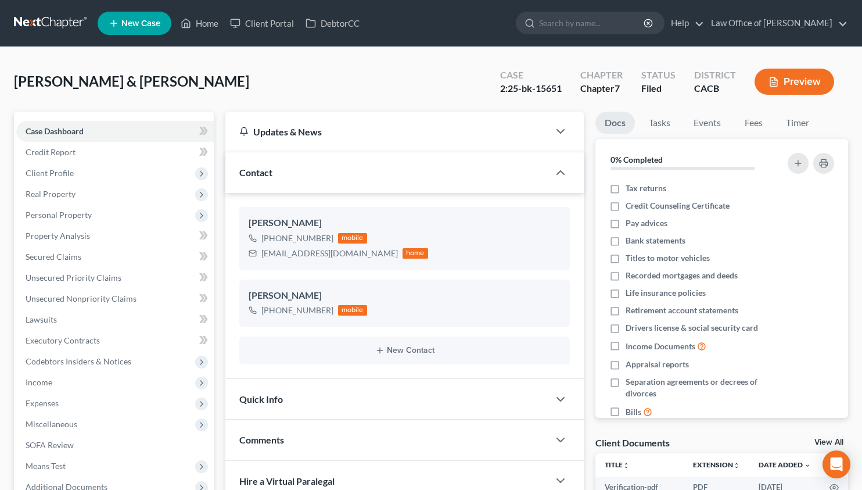 This screenshot has height=490, width=862. What do you see at coordinates (646, 188) in the screenshot?
I see `span: Tax returns` at bounding box center [646, 188].